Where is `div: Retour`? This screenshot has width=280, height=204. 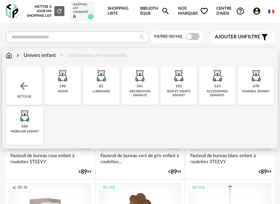 div: Retour is located at coordinates (24, 86).